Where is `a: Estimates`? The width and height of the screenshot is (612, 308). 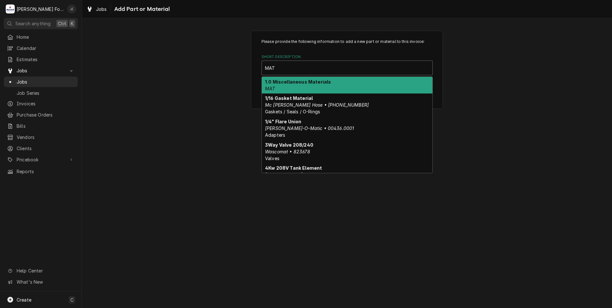 a: Estimates is located at coordinates (41, 59).